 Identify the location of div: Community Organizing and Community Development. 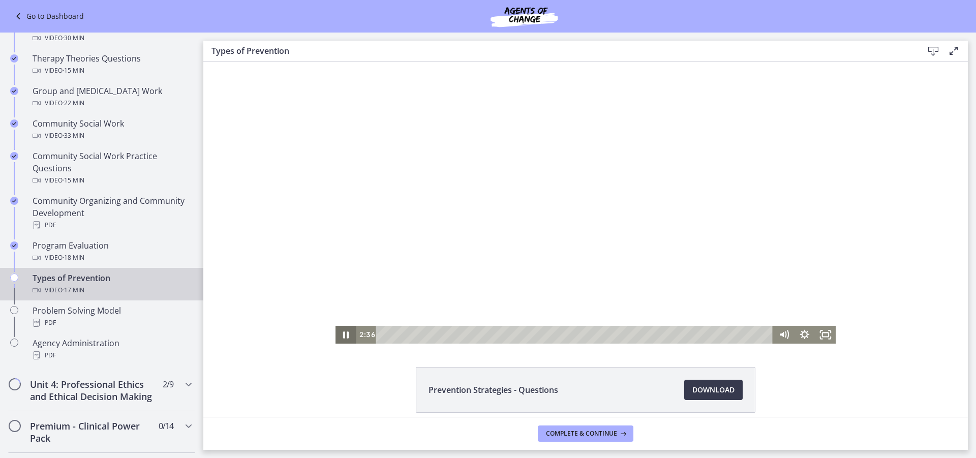
(112, 213).